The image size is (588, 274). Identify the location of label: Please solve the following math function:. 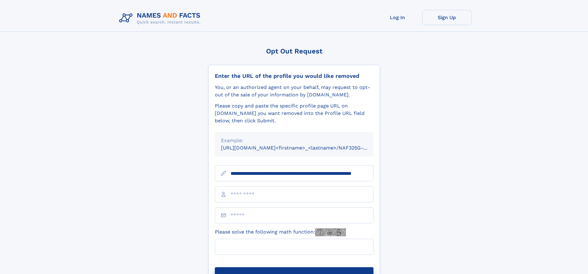
(280, 232).